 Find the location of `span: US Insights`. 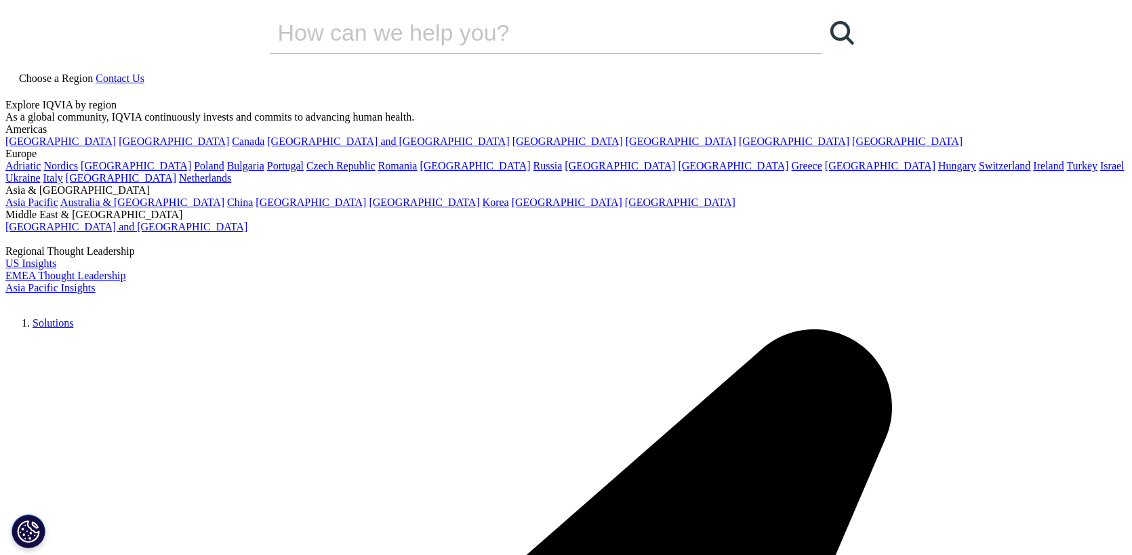

span: US Insights is located at coordinates (31, 263).